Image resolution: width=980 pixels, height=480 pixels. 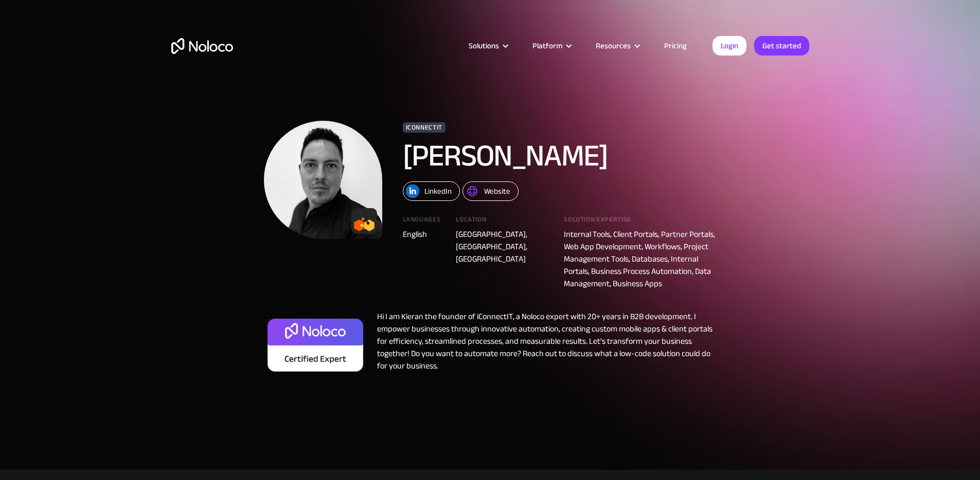 What do you see at coordinates (675, 46) in the screenshot?
I see `a: Pricing` at bounding box center [675, 46].